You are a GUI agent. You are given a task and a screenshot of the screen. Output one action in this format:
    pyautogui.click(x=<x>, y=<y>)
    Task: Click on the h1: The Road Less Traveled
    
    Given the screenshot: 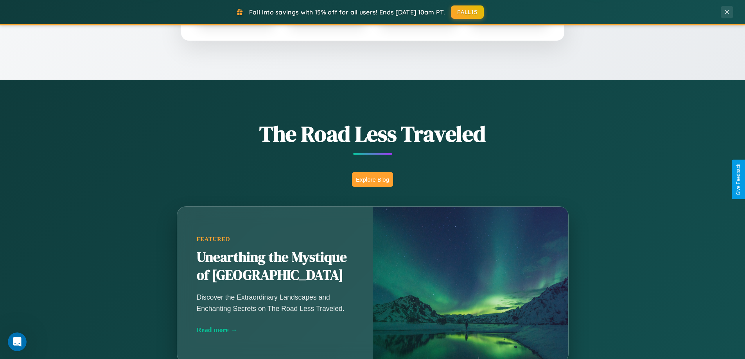 What is the action you would take?
    pyautogui.click(x=373, y=134)
    